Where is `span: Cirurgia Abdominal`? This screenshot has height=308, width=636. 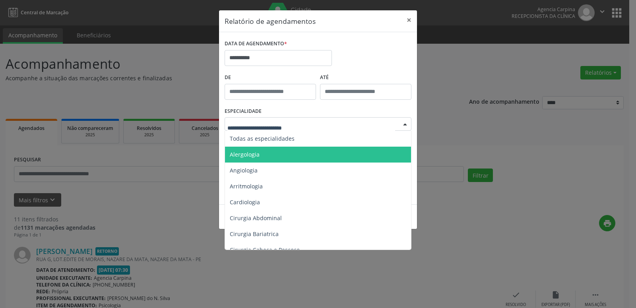 span: Cirurgia Abdominal is located at coordinates (255, 218).